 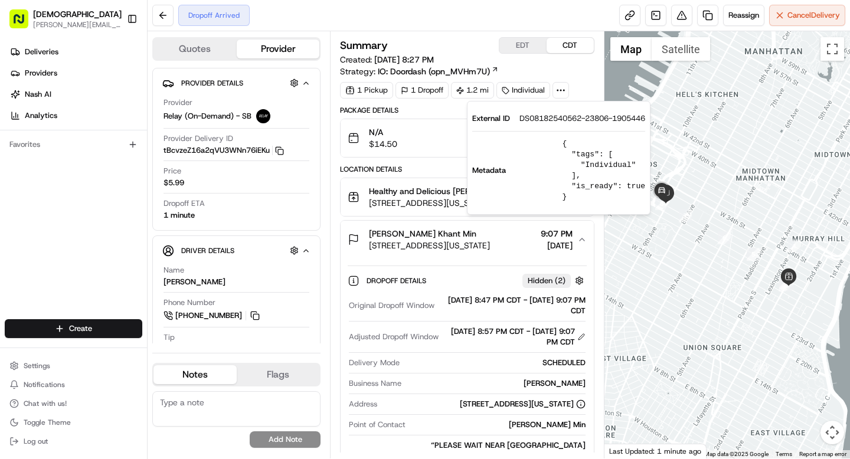 I want to click on span: Created:, so click(x=387, y=60).